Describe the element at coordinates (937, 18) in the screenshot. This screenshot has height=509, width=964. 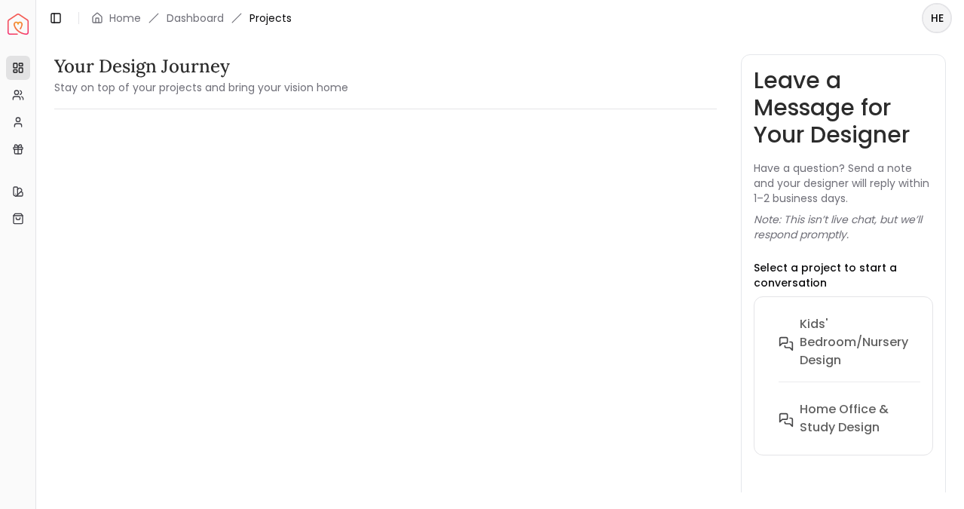
I see `button: HE` at that location.